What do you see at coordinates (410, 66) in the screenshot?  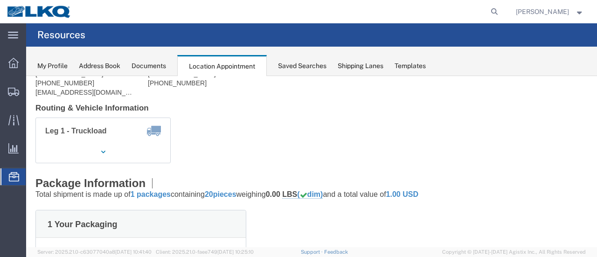 I see `div: Templates` at bounding box center [410, 66].